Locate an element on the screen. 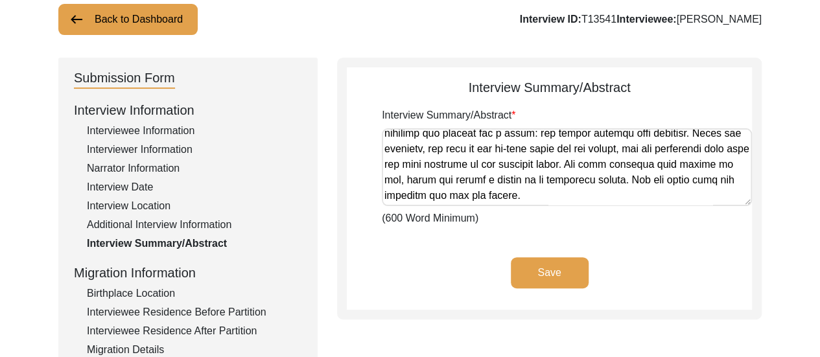 The height and width of the screenshot is (357, 820). b: Interviewee: is located at coordinates (646, 19).